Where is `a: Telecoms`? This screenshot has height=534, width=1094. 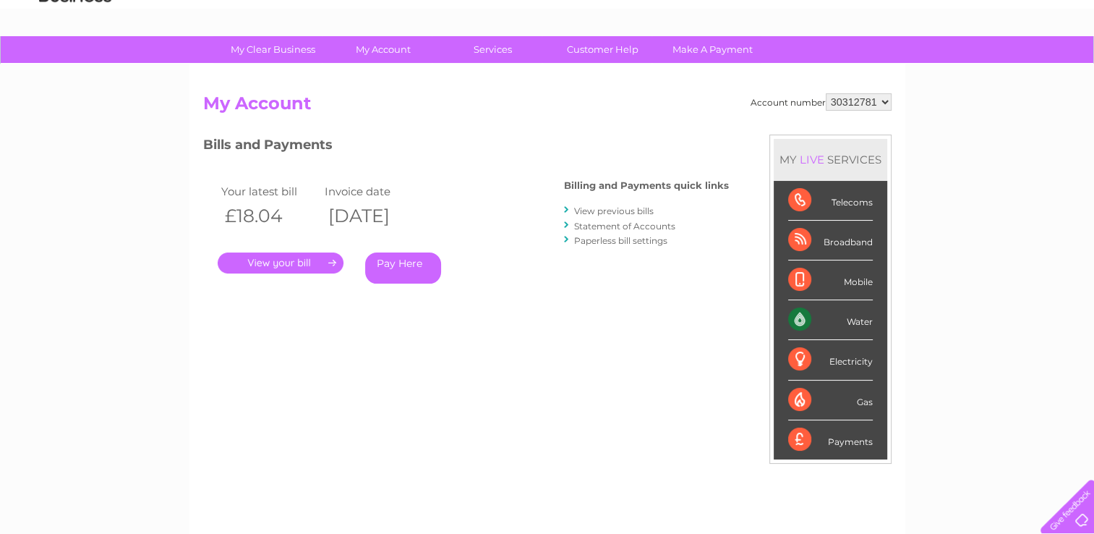 a: Telecoms is located at coordinates (938, 67).